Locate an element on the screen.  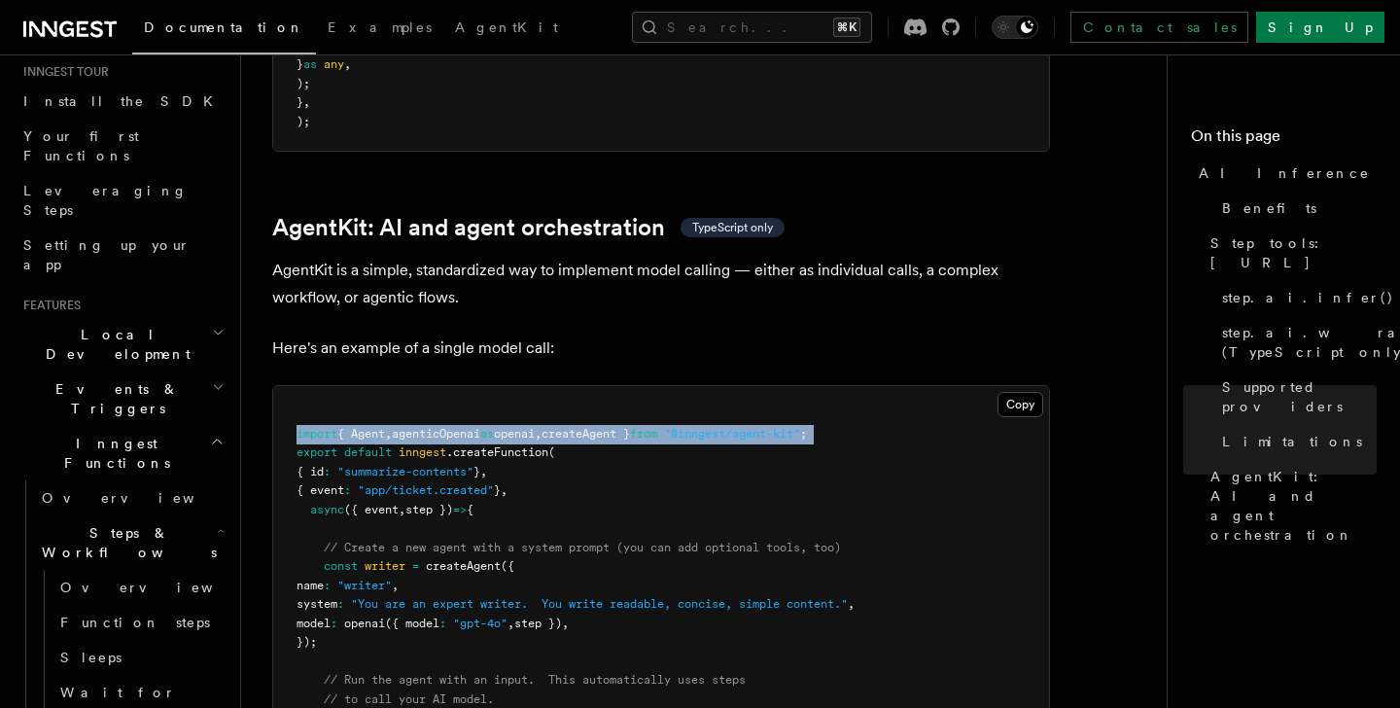
p: Here's an example of a single model call: is located at coordinates (661, 348).